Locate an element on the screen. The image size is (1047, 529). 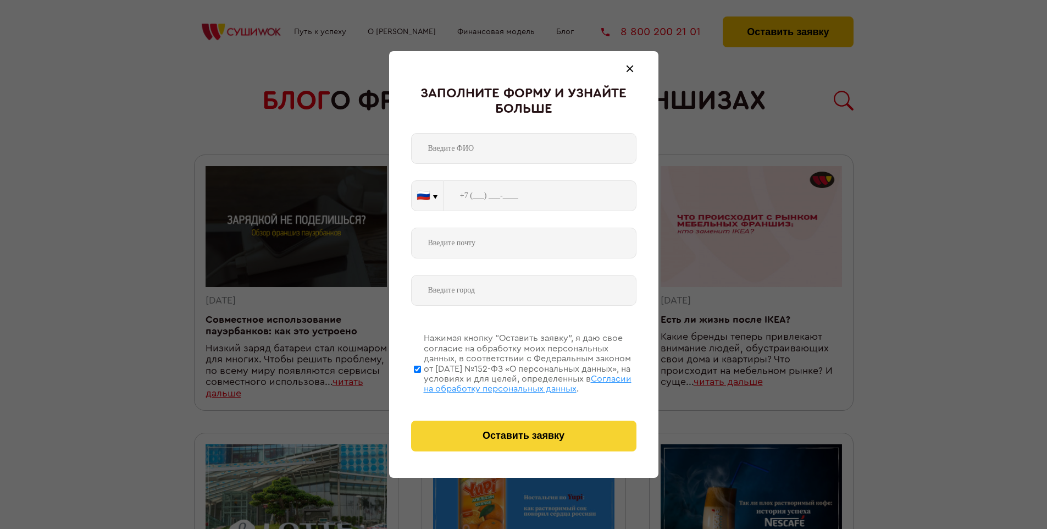
span: Согласии на обработку персональных данных is located at coordinates (528, 384).